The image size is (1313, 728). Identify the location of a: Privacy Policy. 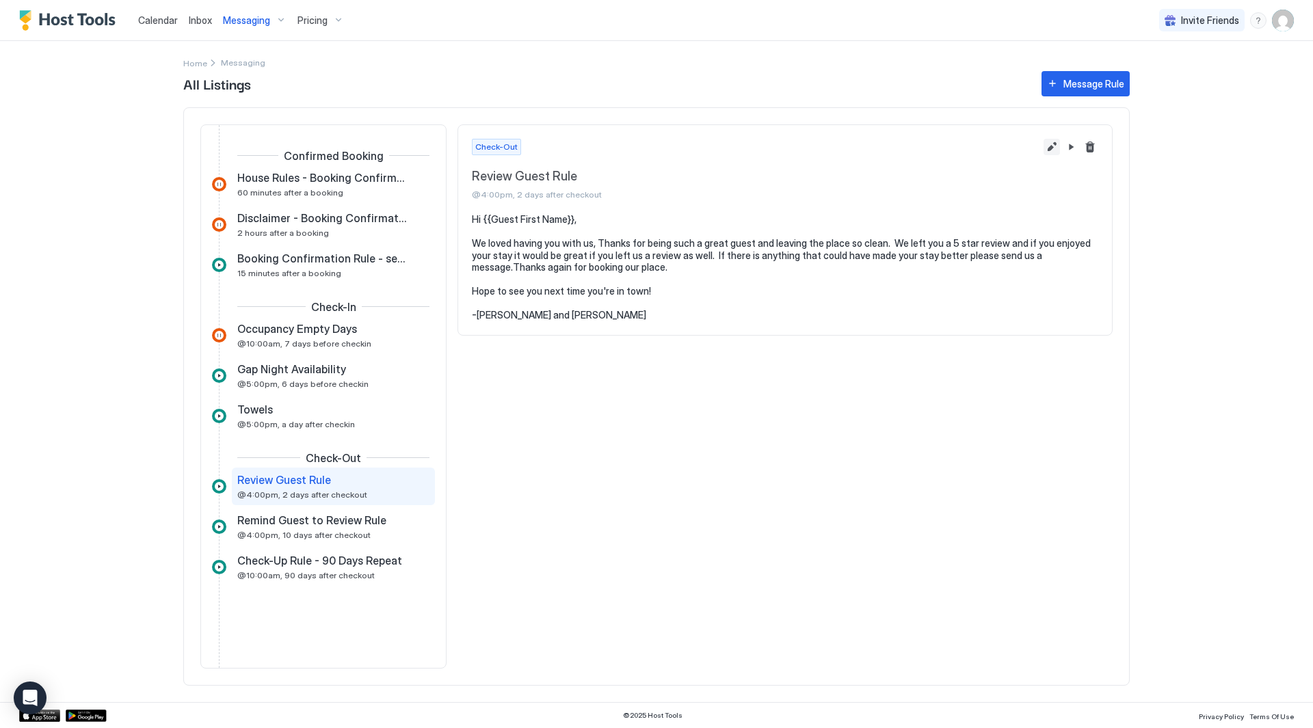
(1221, 715).